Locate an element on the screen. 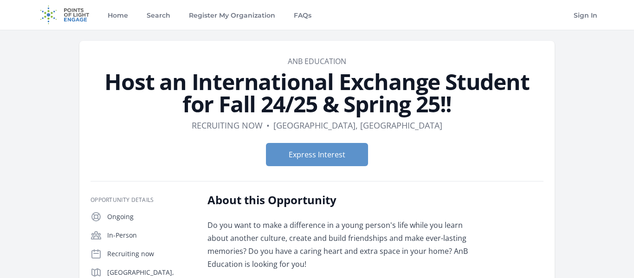 The height and width of the screenshot is (278, 634). p: Do you want to make a difference in a young person's life while you learn about another culture, ... is located at coordinates (343, 245).